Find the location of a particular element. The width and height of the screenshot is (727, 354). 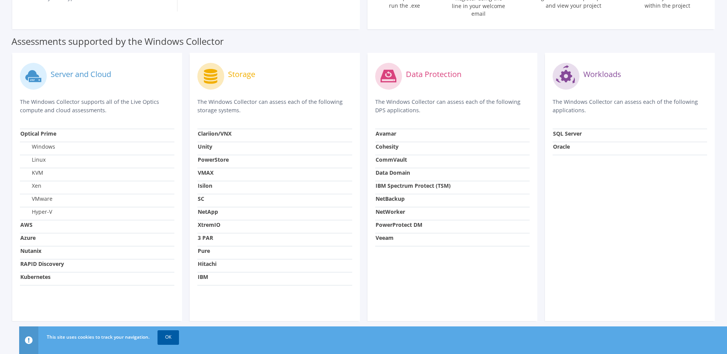

p: The Windows Collector can assess each of the following DPS applications. is located at coordinates (452, 106).